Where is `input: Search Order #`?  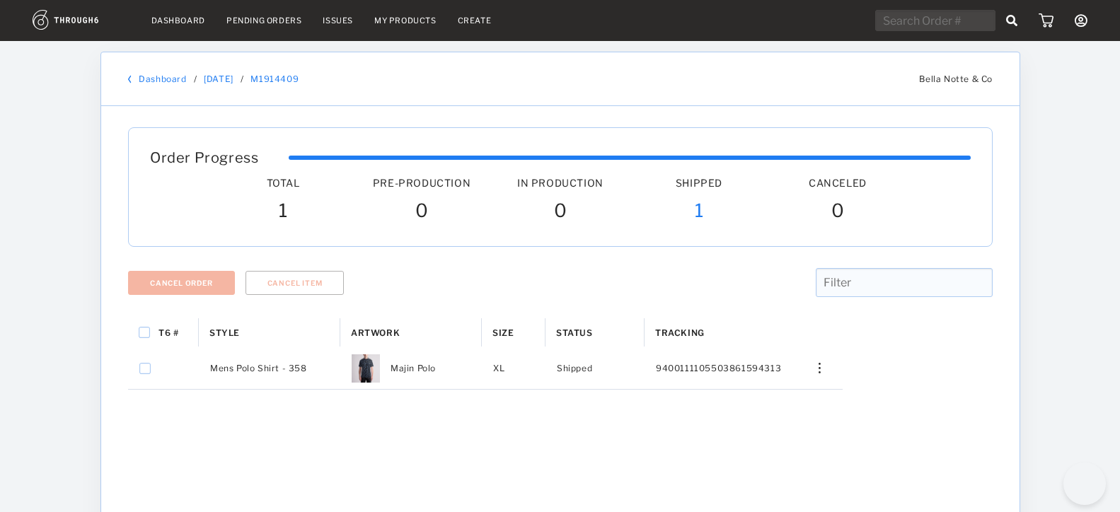
input: Search Order # is located at coordinates (935, 21).